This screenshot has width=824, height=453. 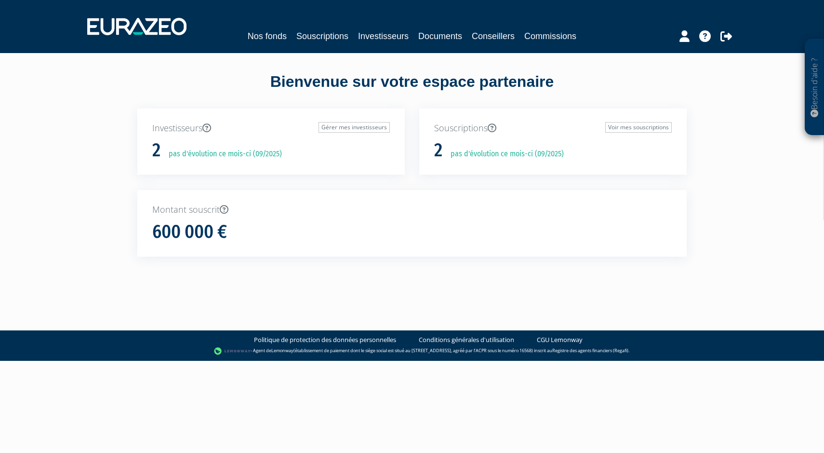 What do you see at coordinates (639, 127) in the screenshot?
I see `a: Voir mes souscriptions` at bounding box center [639, 127].